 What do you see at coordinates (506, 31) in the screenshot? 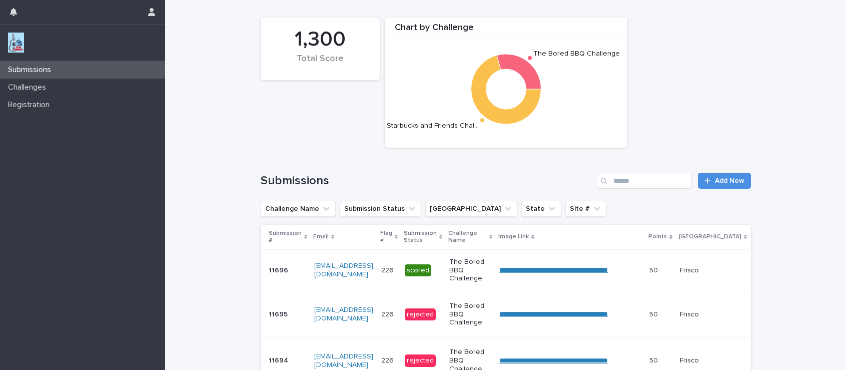
I see `div: Chart by Challenge` at bounding box center [506, 31].